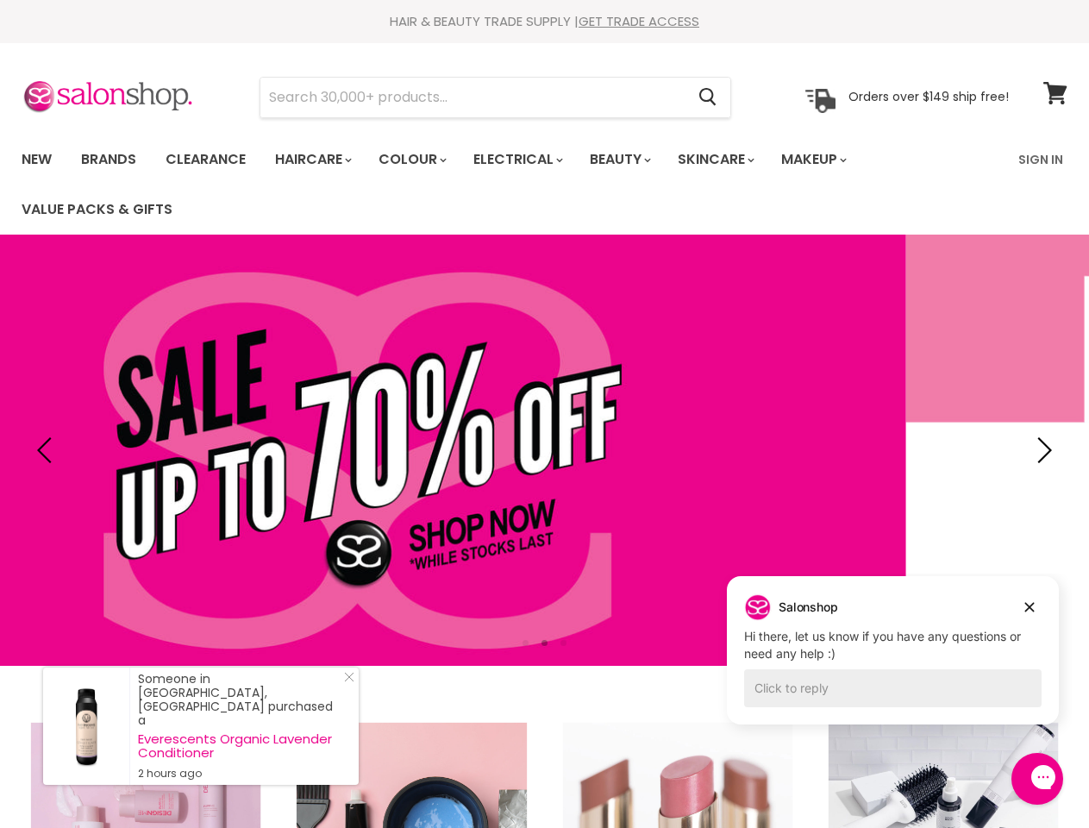 The width and height of the screenshot is (1089, 828). I want to click on a: Brands, so click(109, 160).